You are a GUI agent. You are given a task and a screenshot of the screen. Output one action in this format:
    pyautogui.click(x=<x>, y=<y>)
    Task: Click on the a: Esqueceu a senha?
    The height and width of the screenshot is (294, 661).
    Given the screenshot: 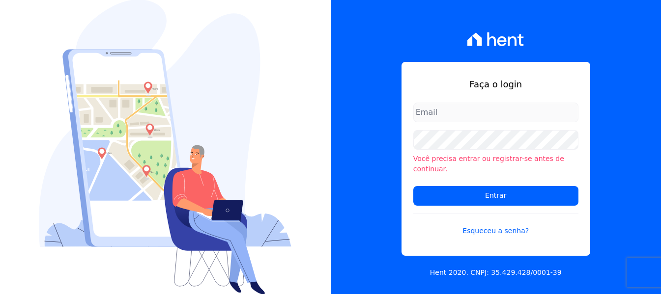 What is the action you would take?
    pyautogui.click(x=496, y=225)
    